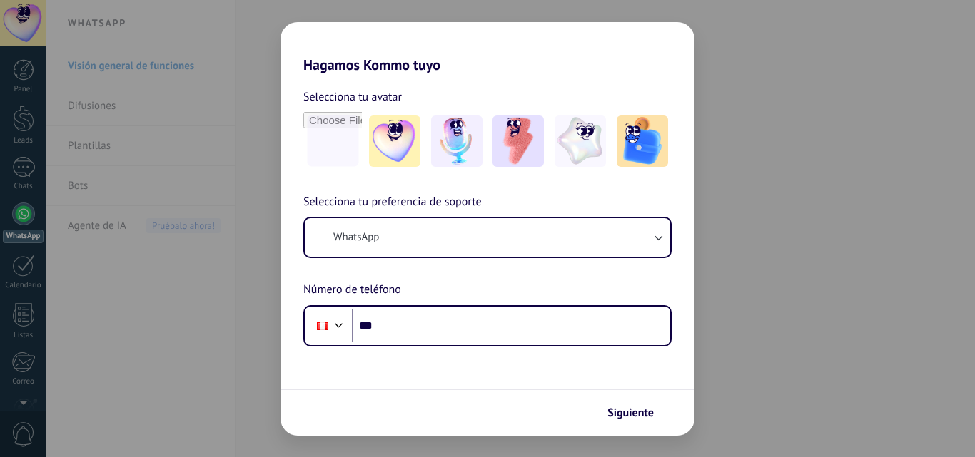  What do you see at coordinates (642, 141) in the screenshot?
I see `img: -5.jpeg` at bounding box center [642, 141].